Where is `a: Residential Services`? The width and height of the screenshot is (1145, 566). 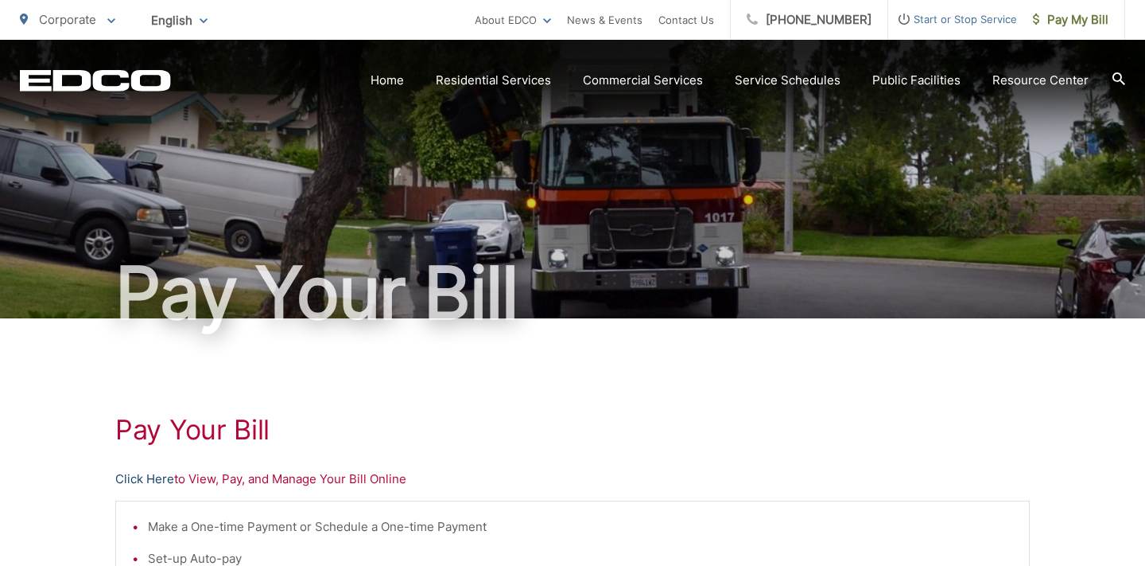 a: Residential Services is located at coordinates (493, 80).